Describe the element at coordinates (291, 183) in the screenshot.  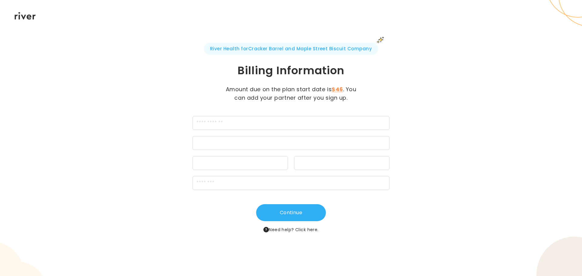
I see `input: zipCode` at that location.